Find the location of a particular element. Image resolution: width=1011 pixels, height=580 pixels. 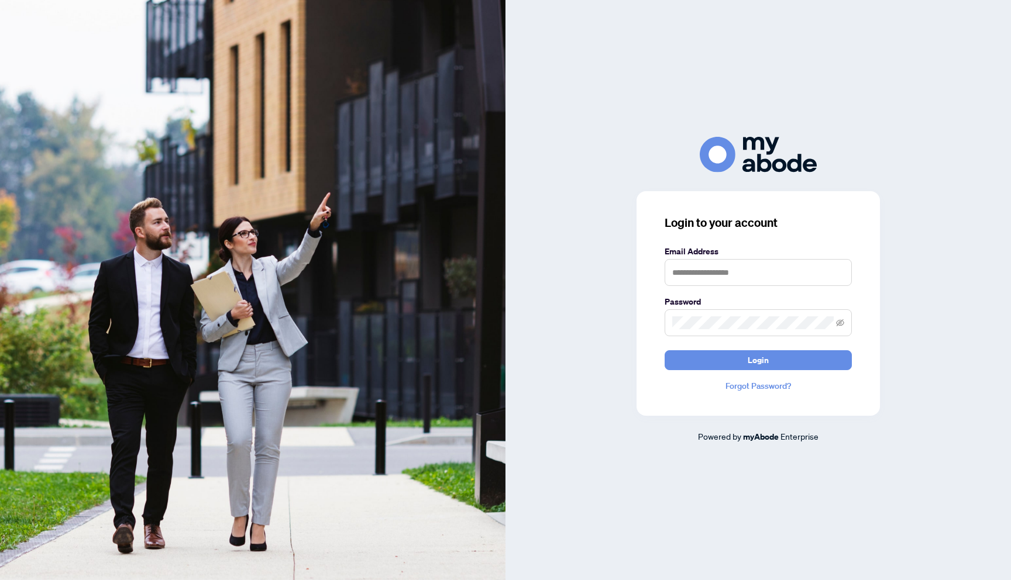

img: ma-logo is located at coordinates (758, 154).